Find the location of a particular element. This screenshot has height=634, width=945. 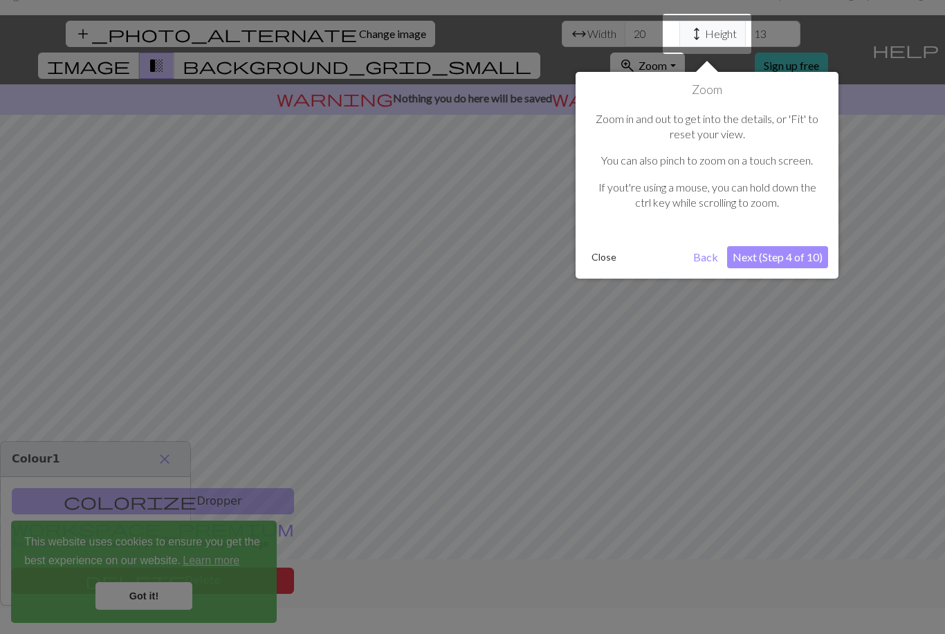

h1: Zoom is located at coordinates (707, 90).